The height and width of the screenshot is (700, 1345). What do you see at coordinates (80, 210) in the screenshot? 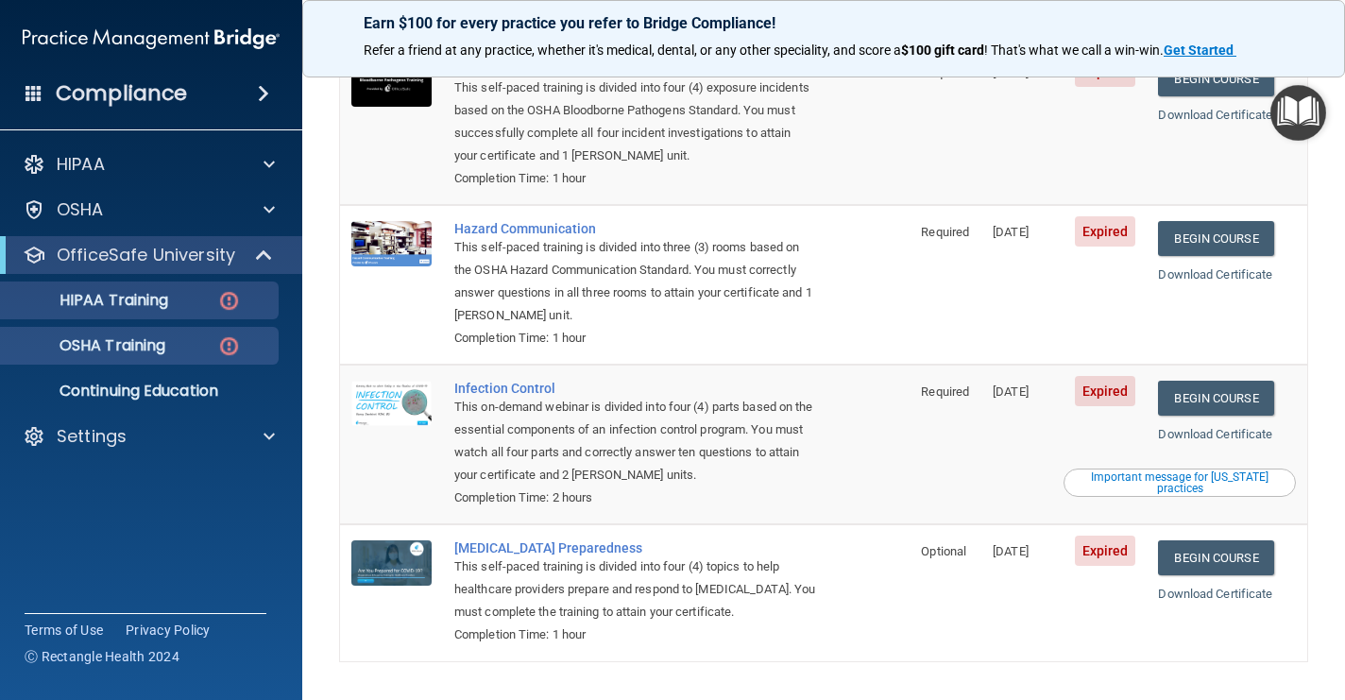
I see `p: OSHA` at bounding box center [80, 210].